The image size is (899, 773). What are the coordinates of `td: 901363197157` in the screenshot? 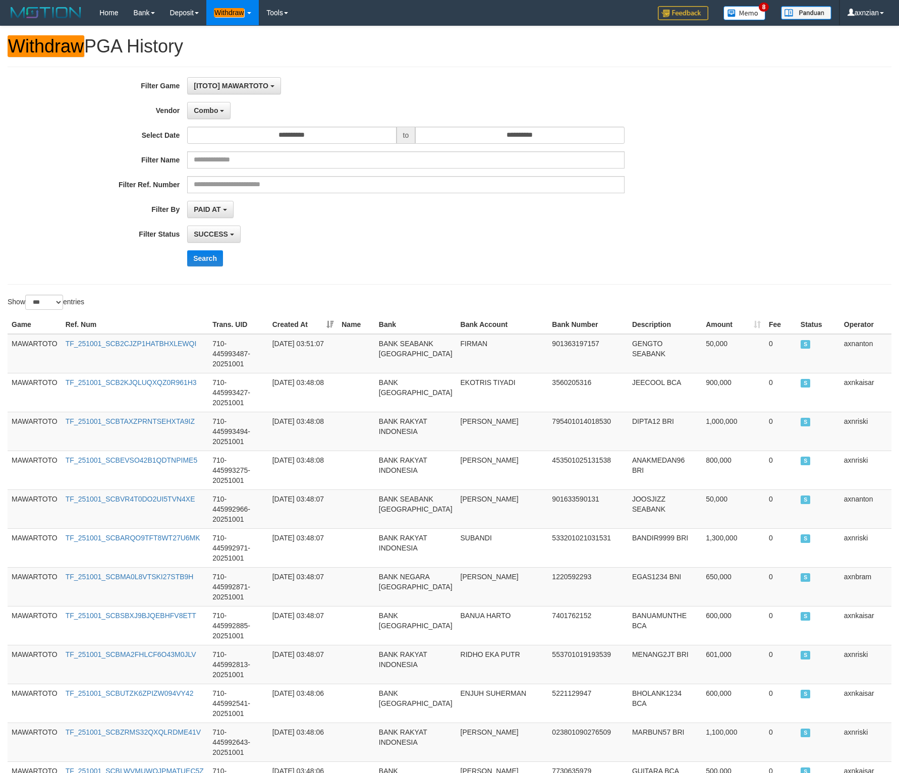 It's located at (588, 354).